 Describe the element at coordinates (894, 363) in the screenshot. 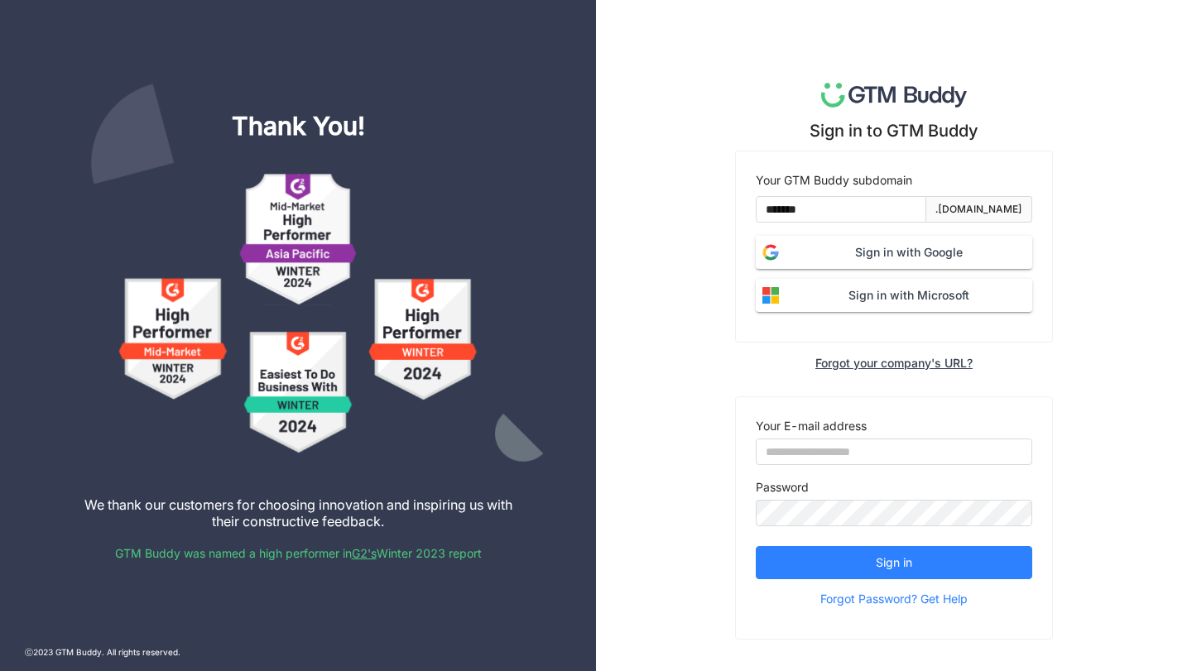

I see `div: Forgot your company's URL?` at that location.